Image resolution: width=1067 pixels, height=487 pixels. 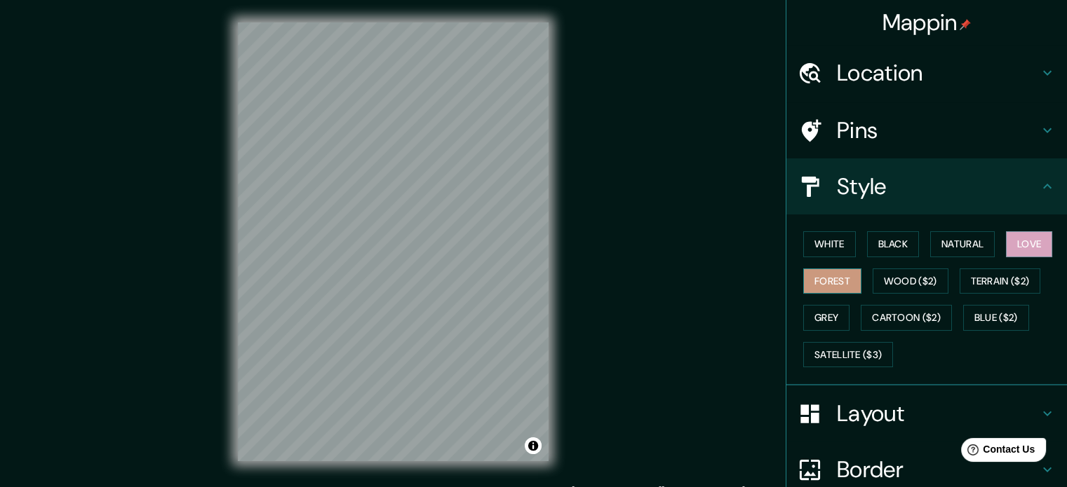 What do you see at coordinates (826, 318) in the screenshot?
I see `button: Grey` at bounding box center [826, 318].